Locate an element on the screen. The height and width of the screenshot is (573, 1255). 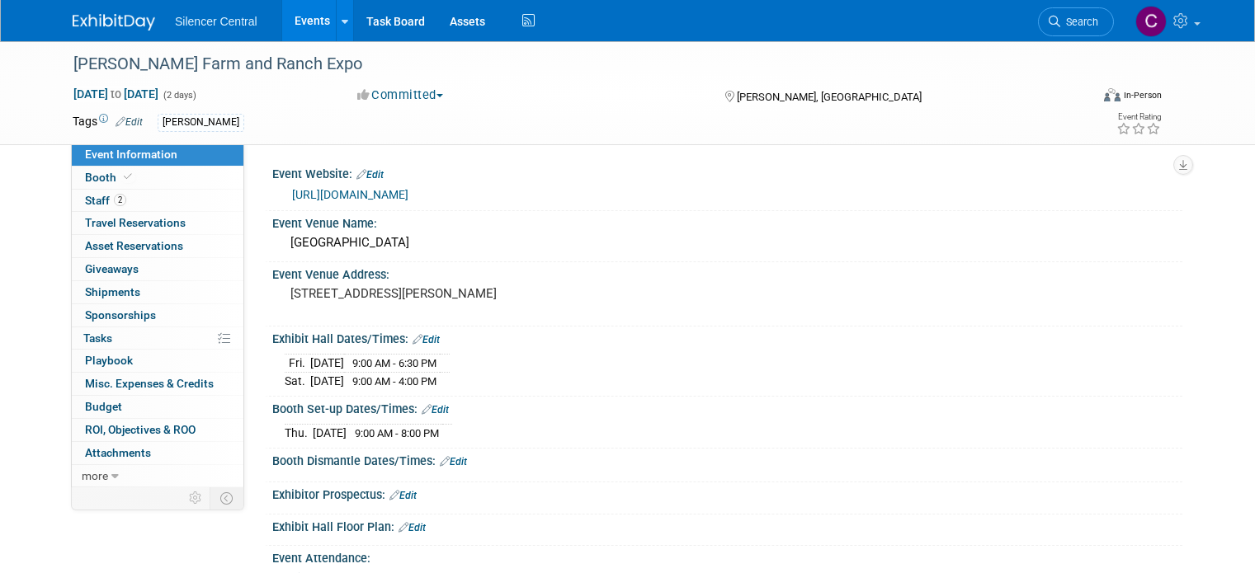
div: Event Website: is located at coordinates (727, 172).